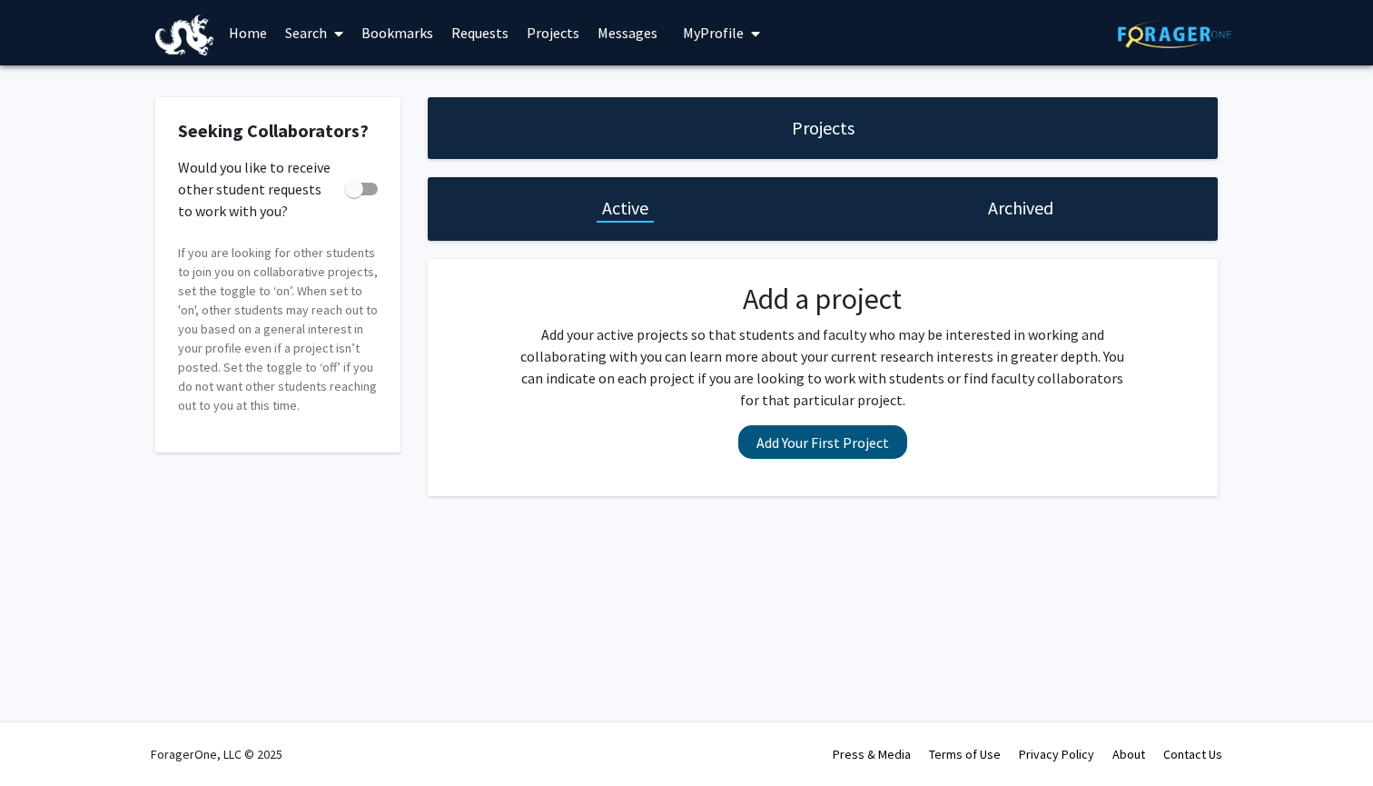 This screenshot has height=786, width=1373. What do you see at coordinates (1193, 754) in the screenshot?
I see `a: Contact Us` at bounding box center [1193, 754].